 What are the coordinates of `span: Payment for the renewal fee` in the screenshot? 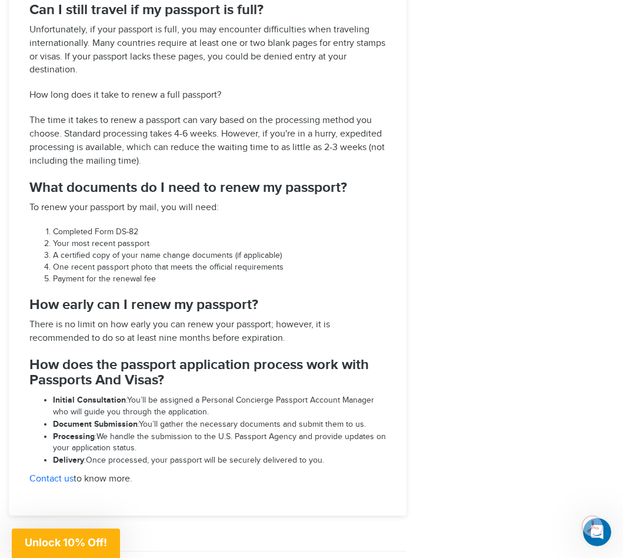 It's located at (104, 279).